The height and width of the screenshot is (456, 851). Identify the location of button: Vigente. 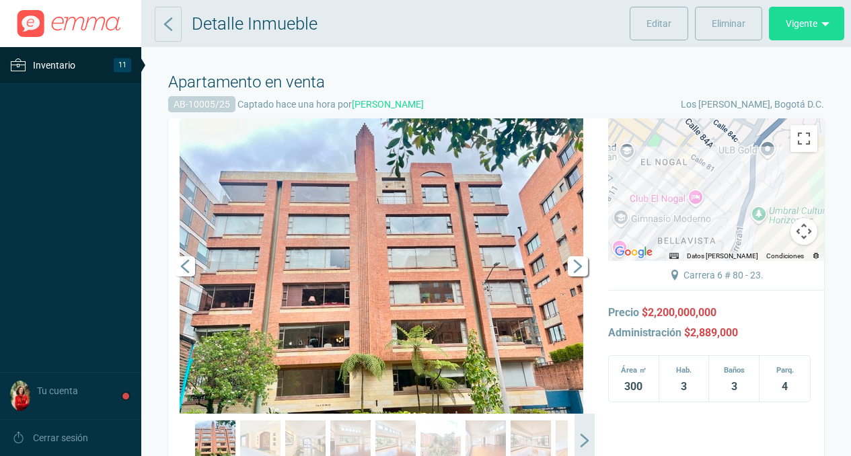
(807, 24).